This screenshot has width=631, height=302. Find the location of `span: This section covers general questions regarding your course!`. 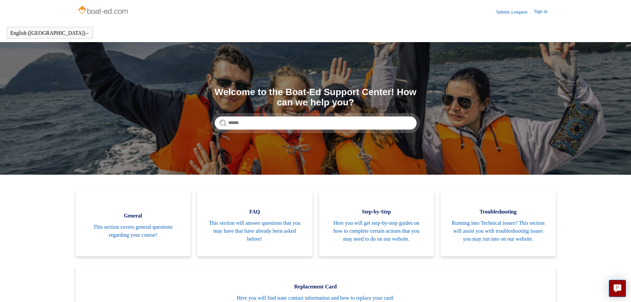

span: This section covers general questions regarding your course! is located at coordinates (133, 231).